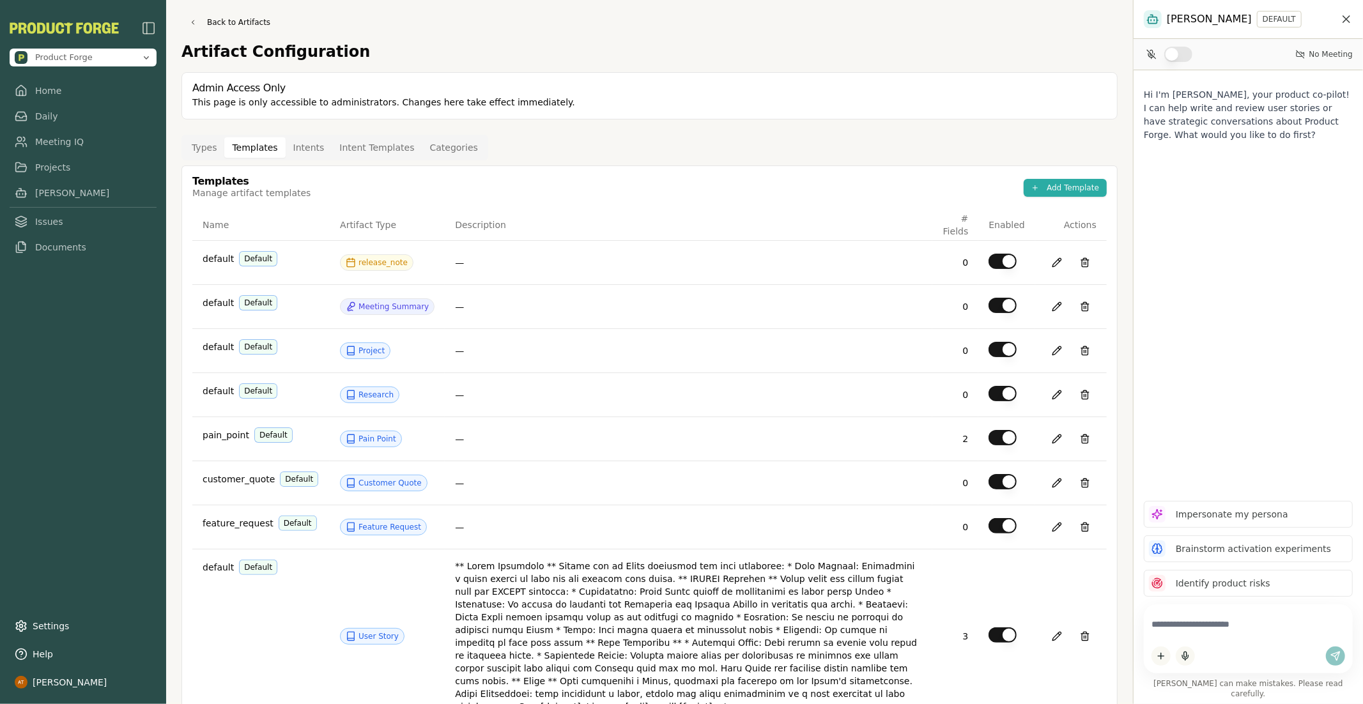 This screenshot has height=704, width=1363. I want to click on span: Product Forge, so click(64, 58).